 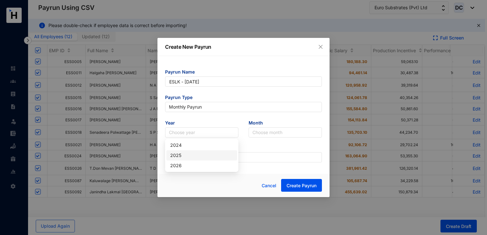 I want to click on span: Year, so click(x=202, y=124).